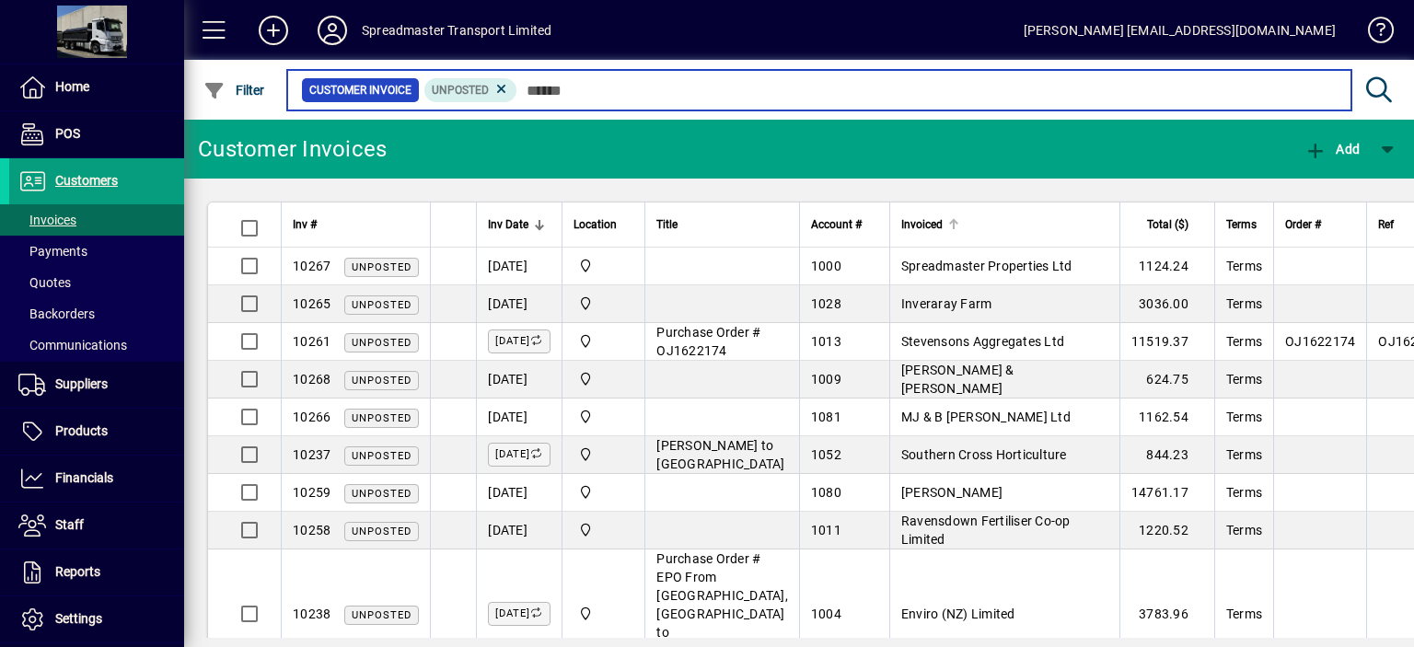  Describe the element at coordinates (97, 134) in the screenshot. I see `a: POS` at that location.